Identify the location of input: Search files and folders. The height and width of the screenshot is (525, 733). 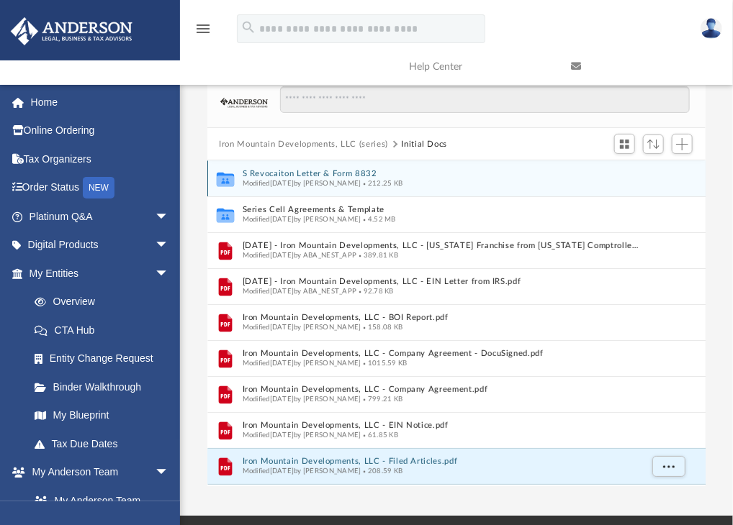
(484, 100).